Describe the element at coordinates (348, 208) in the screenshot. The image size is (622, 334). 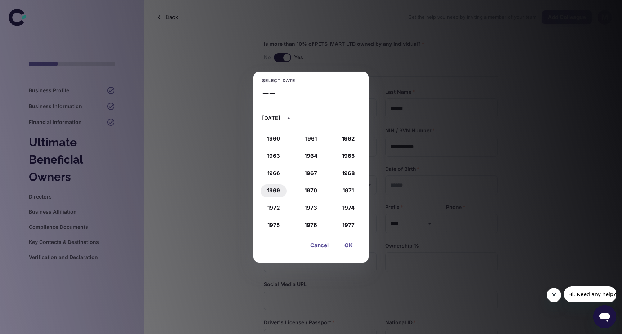
I see `button: 1974` at that location.